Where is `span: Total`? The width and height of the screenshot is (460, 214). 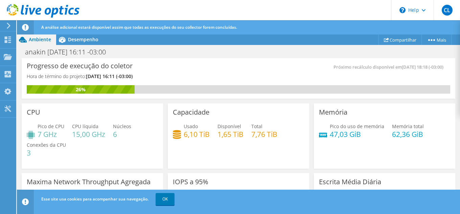 span: Total is located at coordinates (257, 126).